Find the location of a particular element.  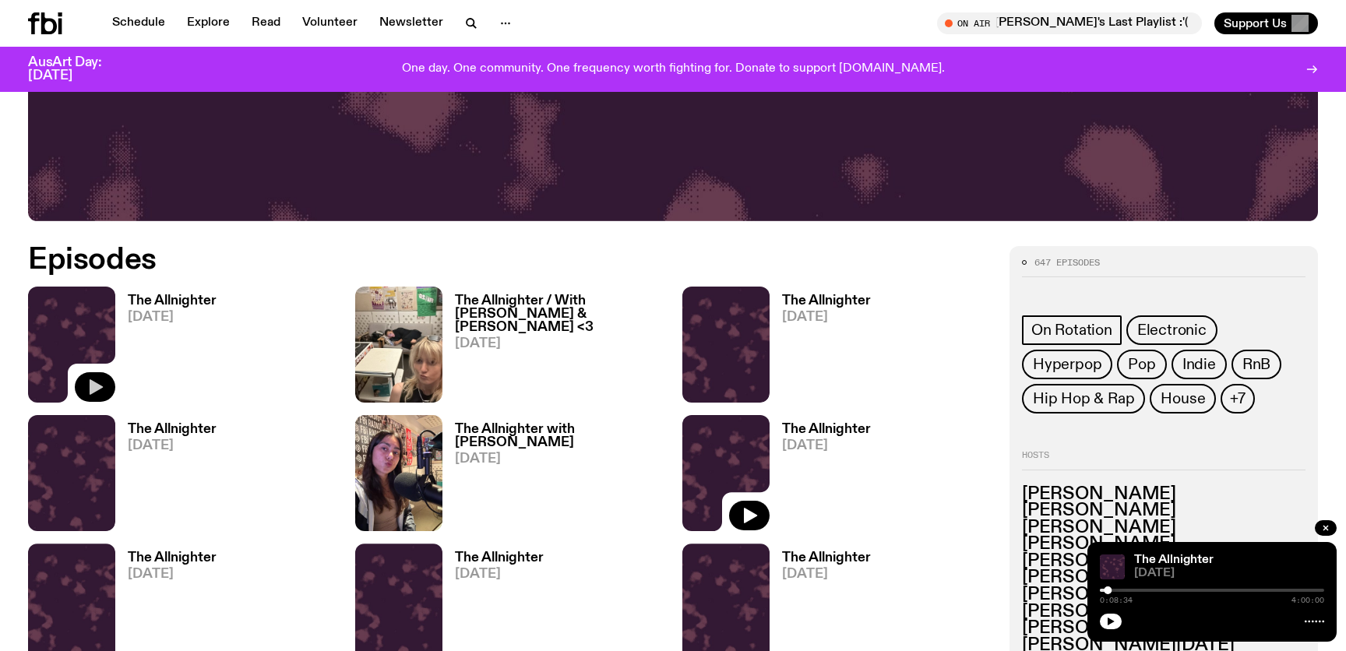

a: Indie is located at coordinates (1199, 365).